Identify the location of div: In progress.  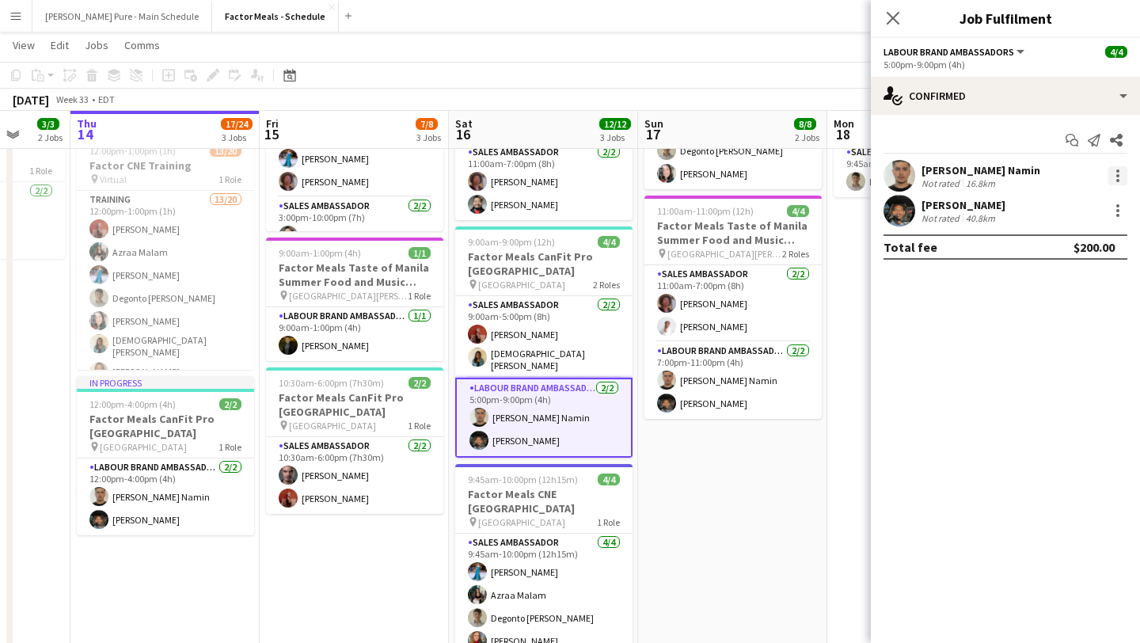
(165, 382).